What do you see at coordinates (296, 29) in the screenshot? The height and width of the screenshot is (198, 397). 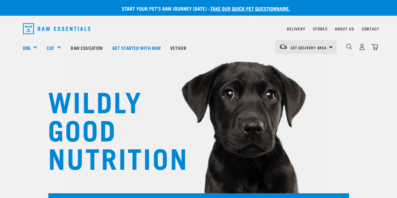 I see `a: Delivery` at bounding box center [296, 29].